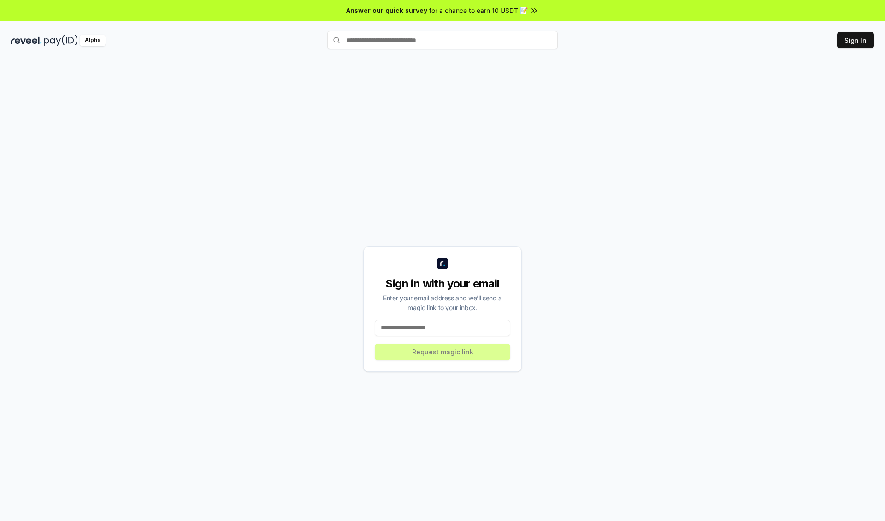  Describe the element at coordinates (856, 40) in the screenshot. I see `button: Sign In` at that location.